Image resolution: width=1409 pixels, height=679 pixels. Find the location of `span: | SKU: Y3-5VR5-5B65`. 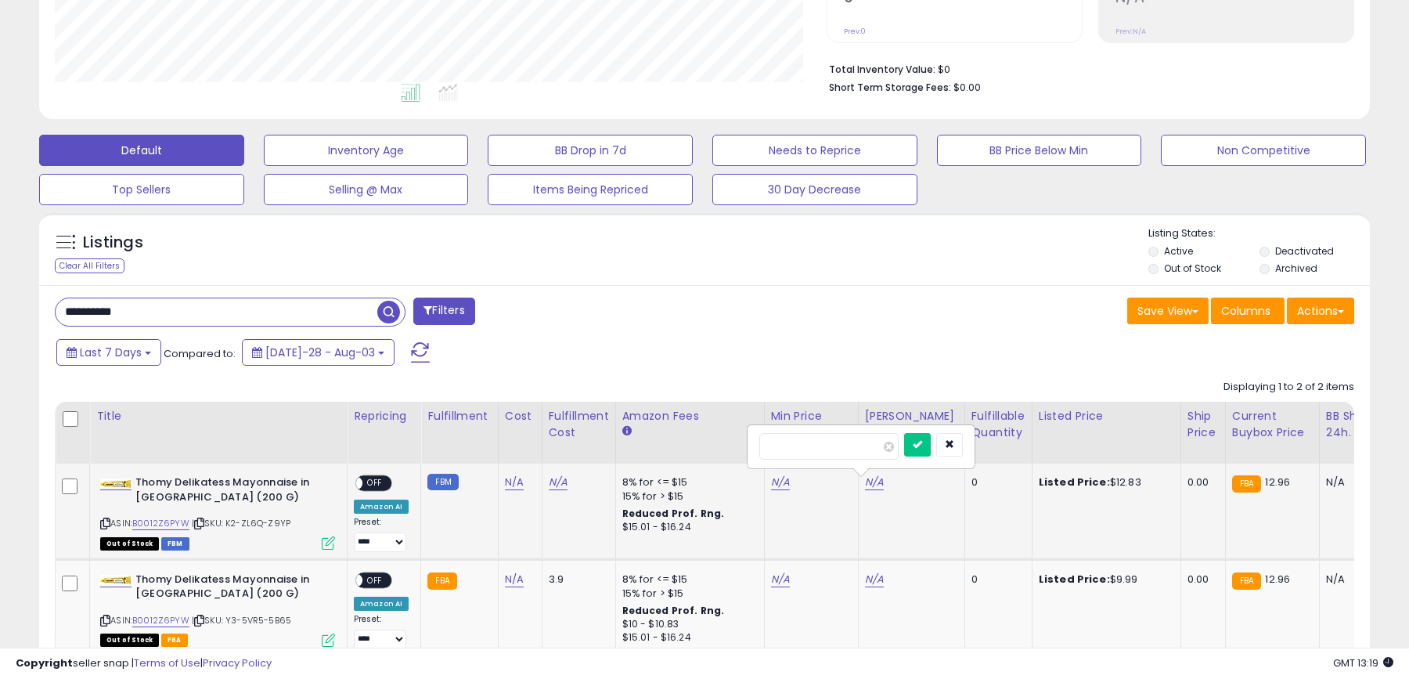

span: | SKU: Y3-5VR5-5B65 is located at coordinates (241, 620).